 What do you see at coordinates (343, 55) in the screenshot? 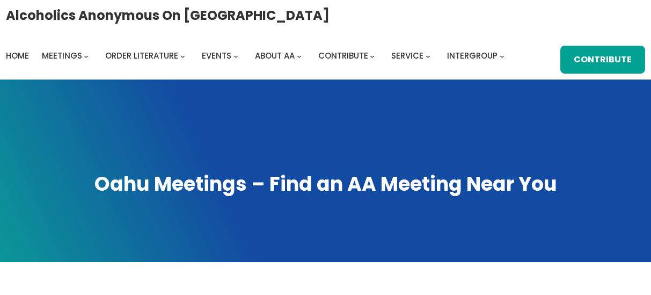
I see `span: Contribute` at bounding box center [343, 55].